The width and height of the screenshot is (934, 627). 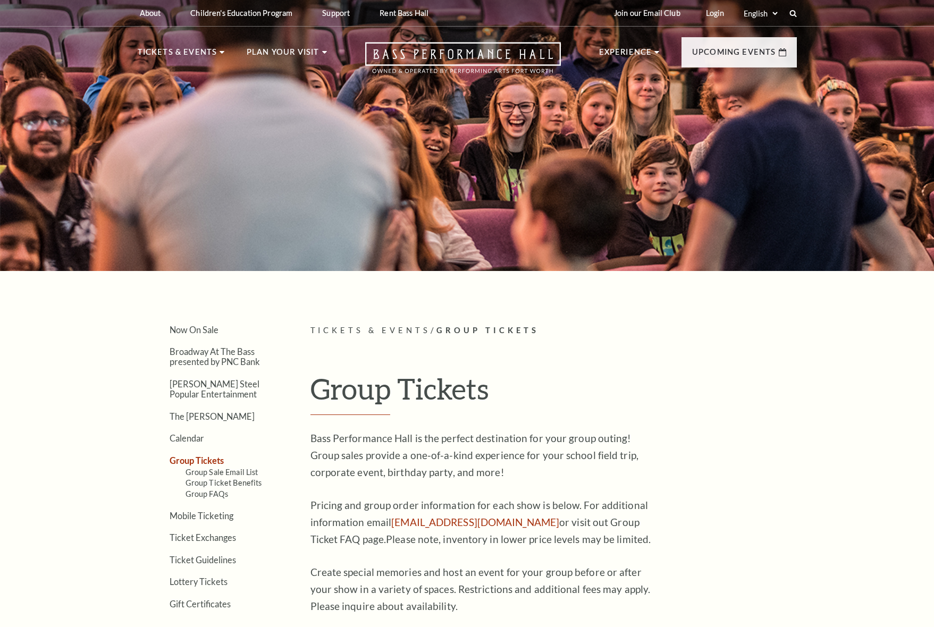 I want to click on span: Pricing and group order information for each show is below. For additional information email or v..., so click(x=479, y=522).